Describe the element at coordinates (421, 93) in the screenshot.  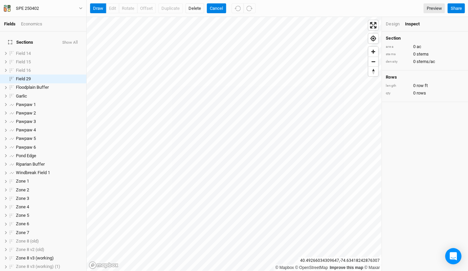
I see `span: rows` at that location.